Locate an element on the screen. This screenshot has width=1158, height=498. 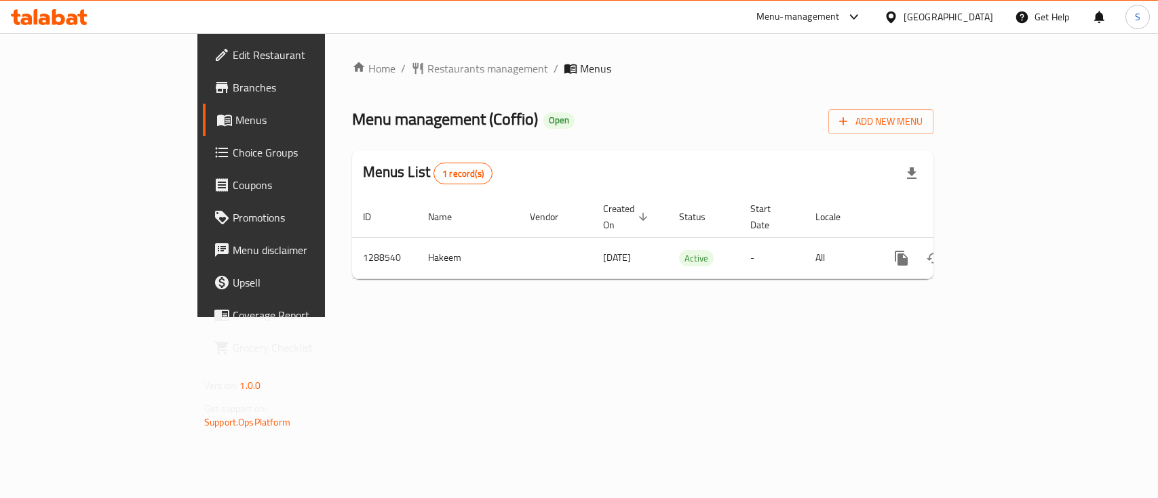
span: Created On is located at coordinates (627, 217).